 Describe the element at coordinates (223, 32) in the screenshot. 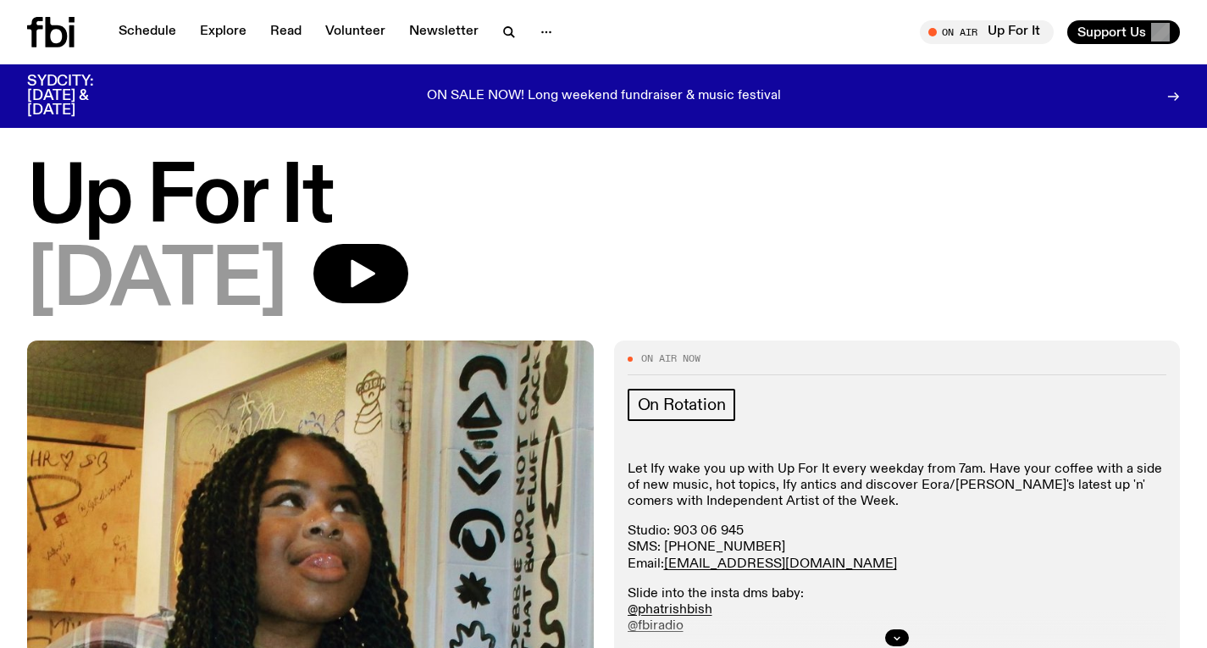

I see `a: Explore` at that location.